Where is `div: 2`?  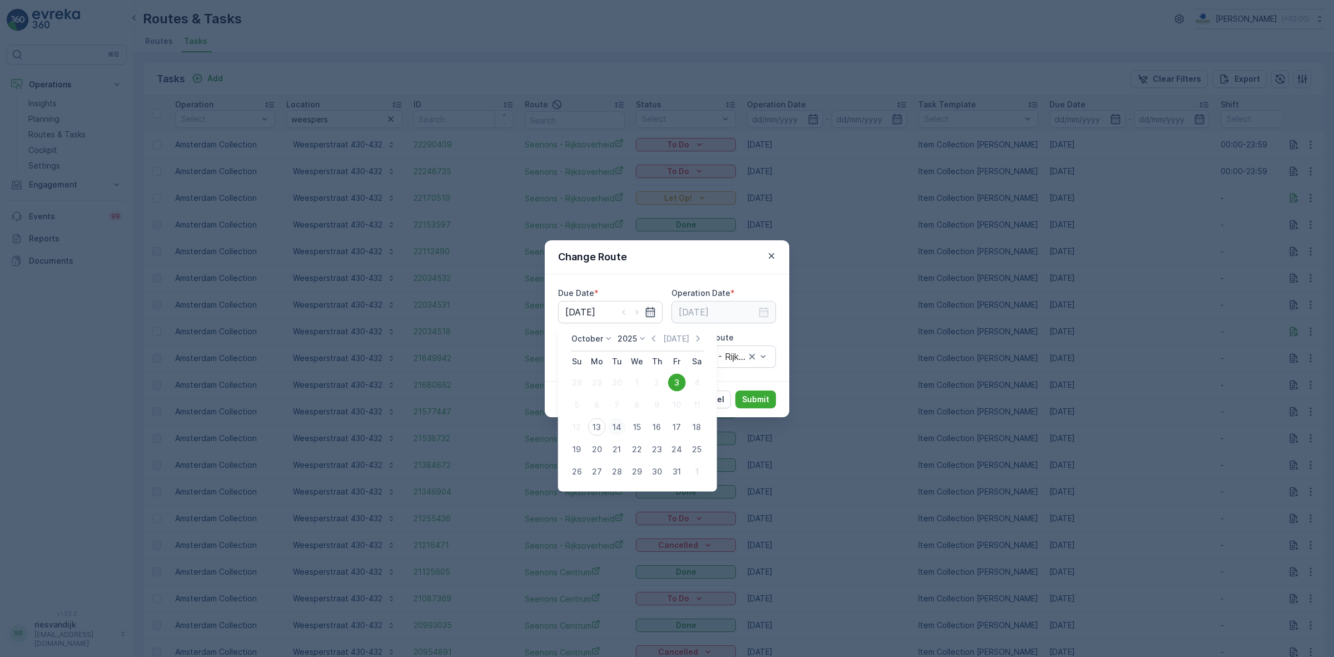
div: 2 is located at coordinates (657, 382).